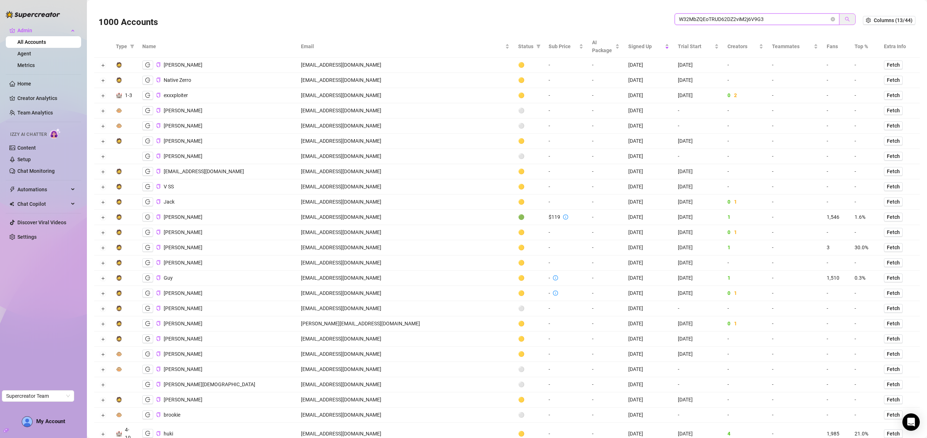  What do you see at coordinates (699, 46) in the screenshot?
I see `th: Trial Start` at bounding box center [699, 46].